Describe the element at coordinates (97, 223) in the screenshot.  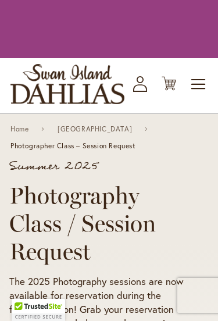
I see `h1: Photography Class / Session Request` at that location.